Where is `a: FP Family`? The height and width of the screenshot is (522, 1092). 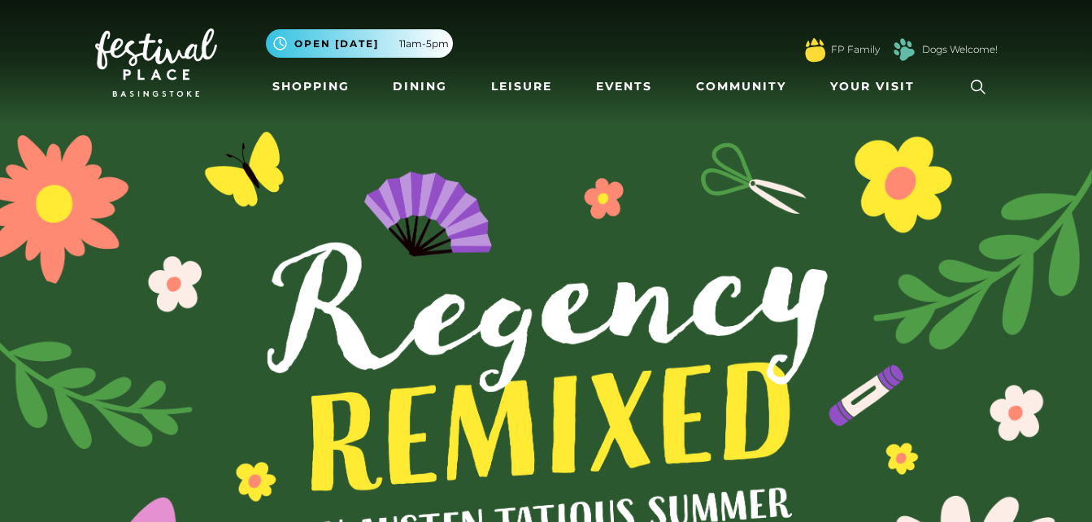
a: FP Family is located at coordinates (855, 50).